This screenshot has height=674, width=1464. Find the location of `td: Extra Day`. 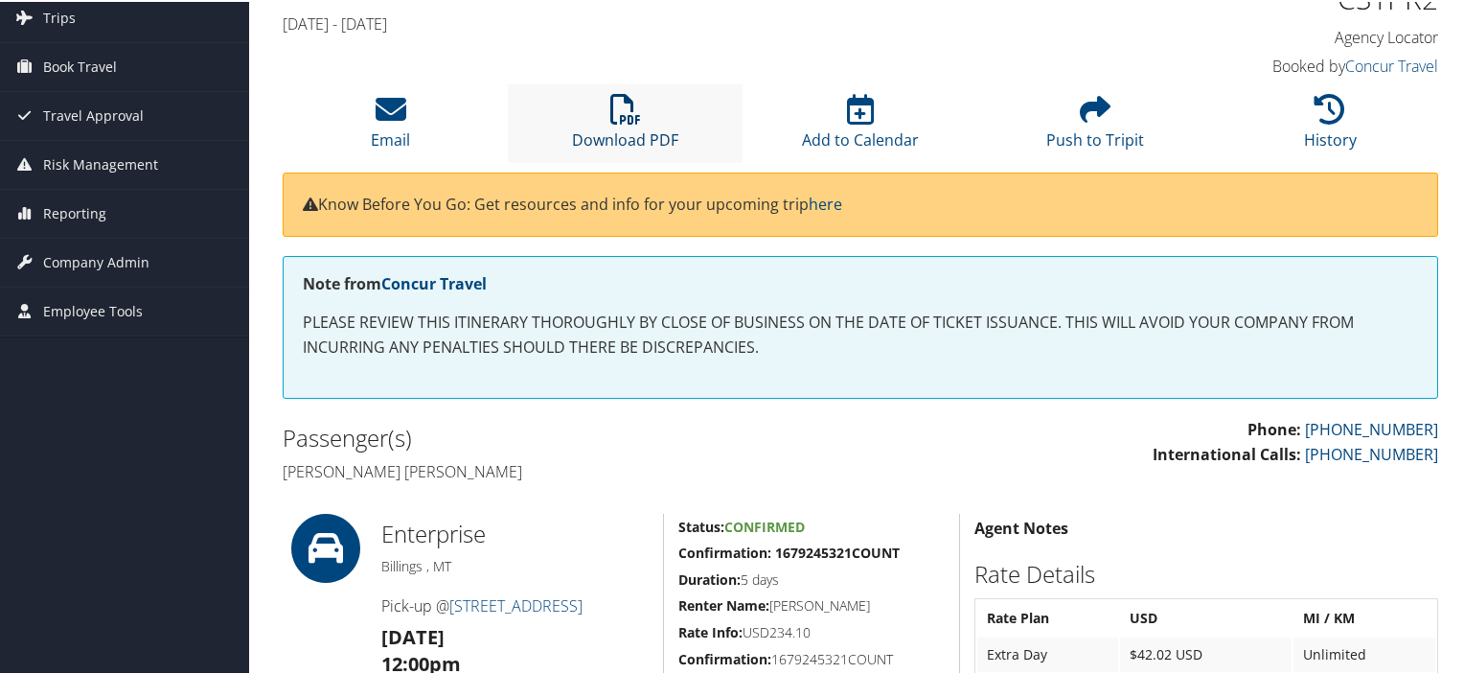

td: Extra Day is located at coordinates (1047, 653).